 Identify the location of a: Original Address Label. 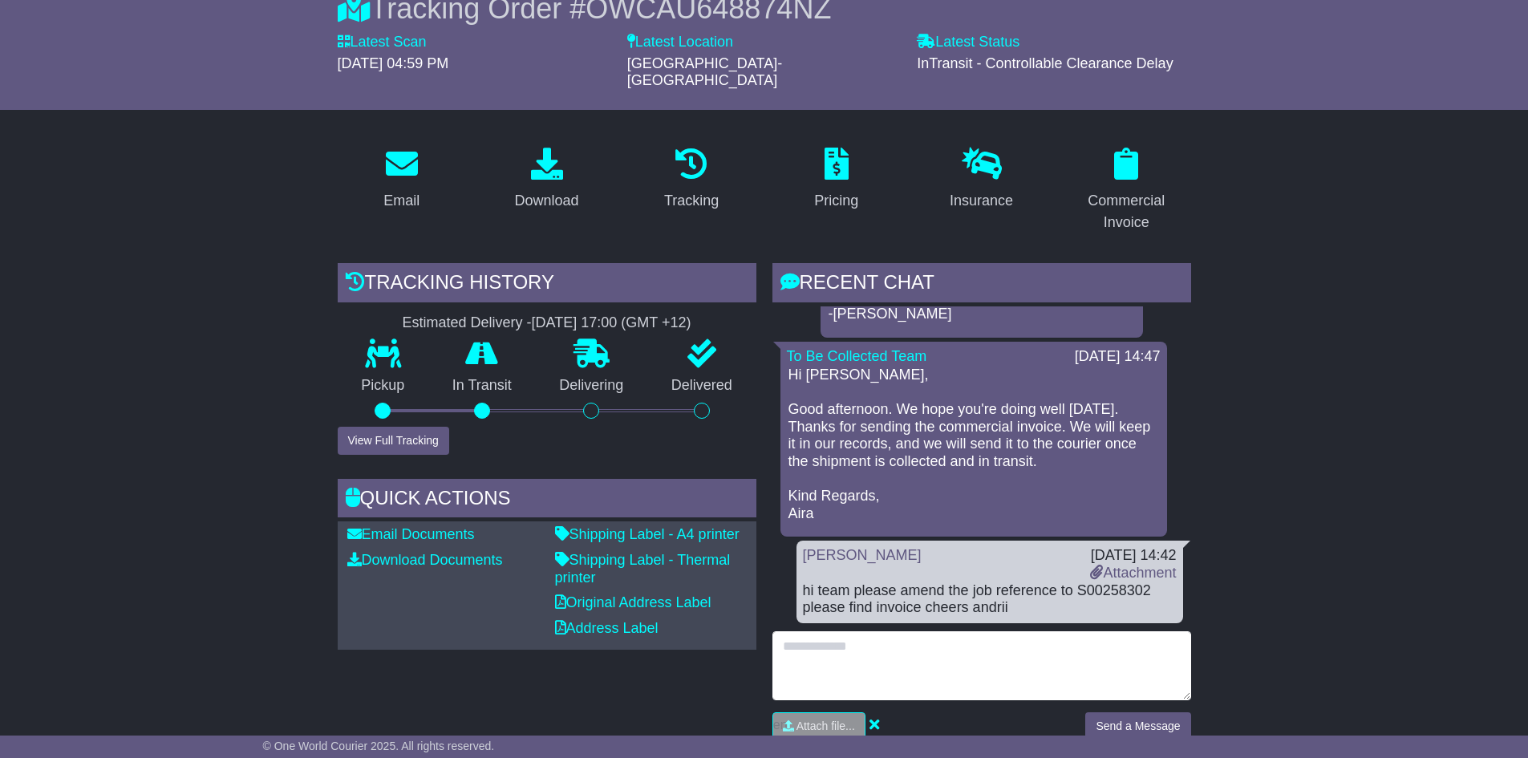
(633, 603).